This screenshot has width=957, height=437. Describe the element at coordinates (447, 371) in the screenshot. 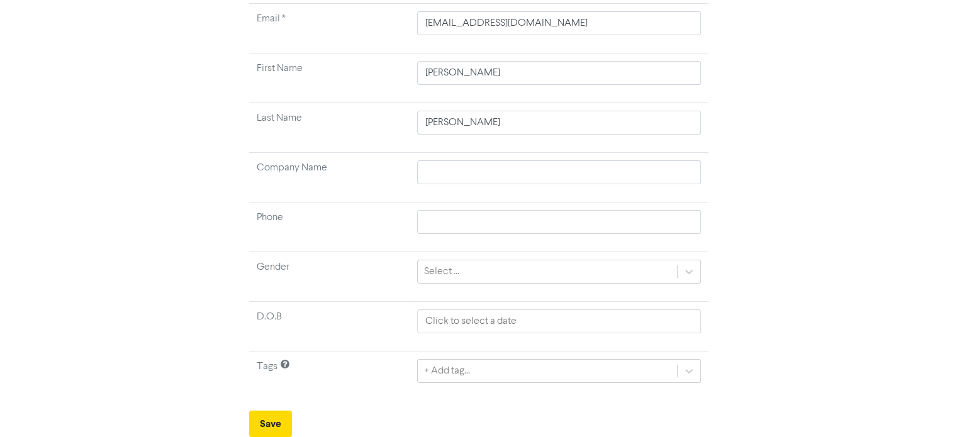

I see `div: + Add tag...` at that location.